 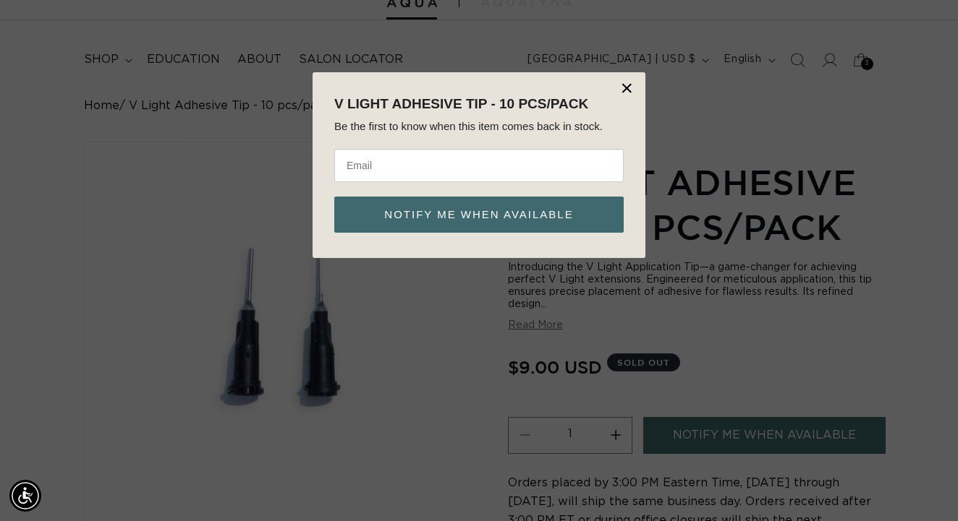 I want to click on h3: V Light Adhesive Tip - 10 pcs/pack, so click(x=479, y=104).